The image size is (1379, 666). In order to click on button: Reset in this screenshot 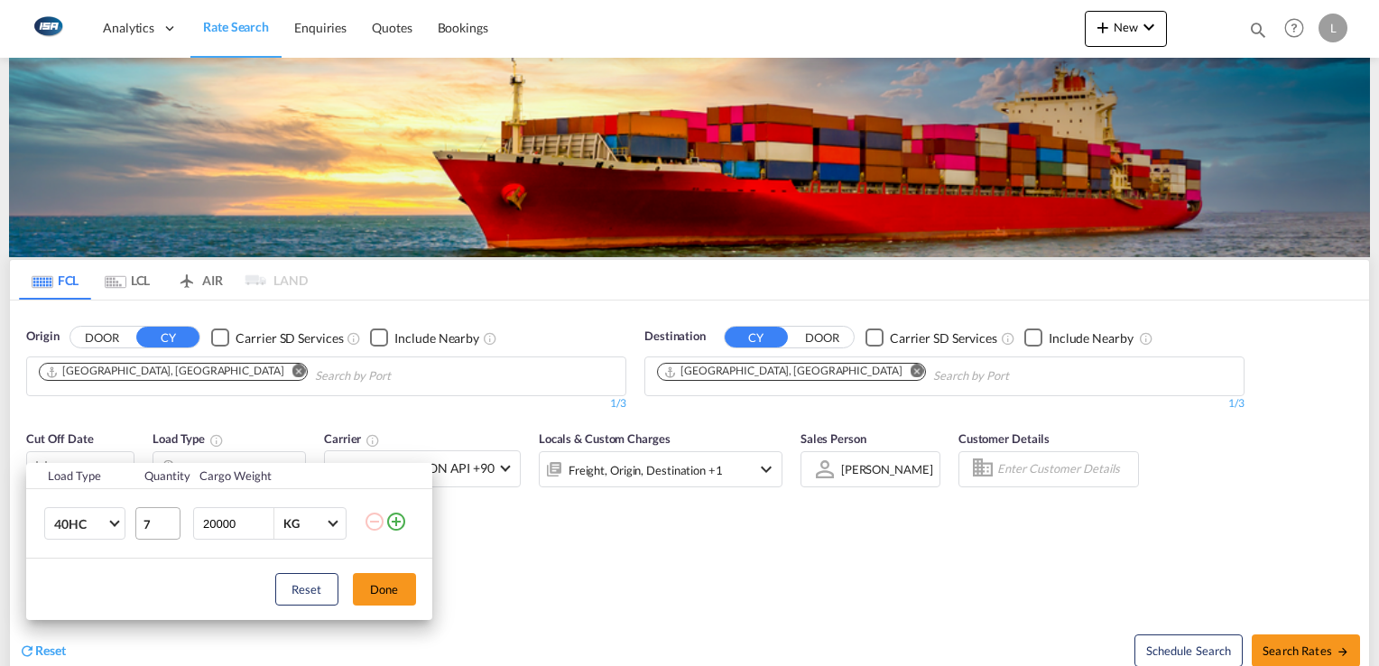, I will do `click(307, 590)`.